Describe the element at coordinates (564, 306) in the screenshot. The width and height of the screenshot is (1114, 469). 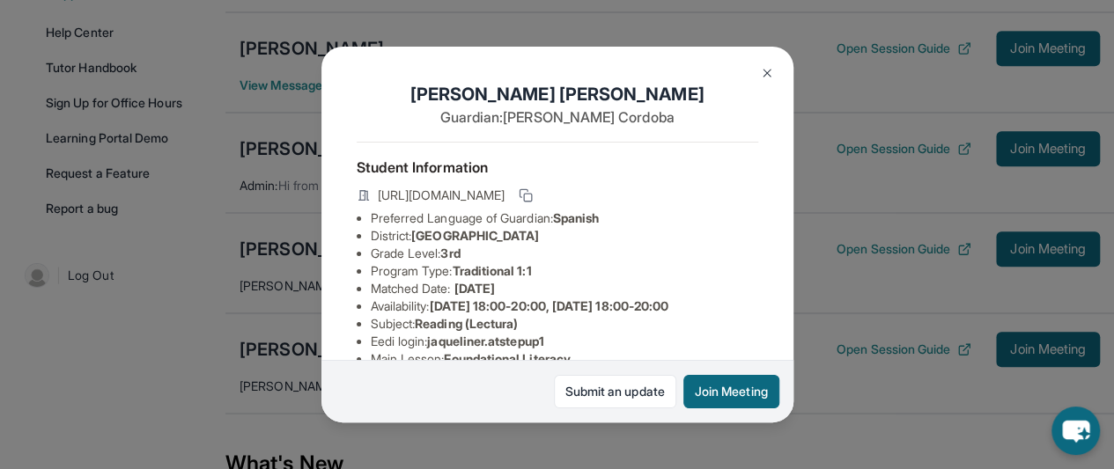
I see `li: Availability:` at that location.